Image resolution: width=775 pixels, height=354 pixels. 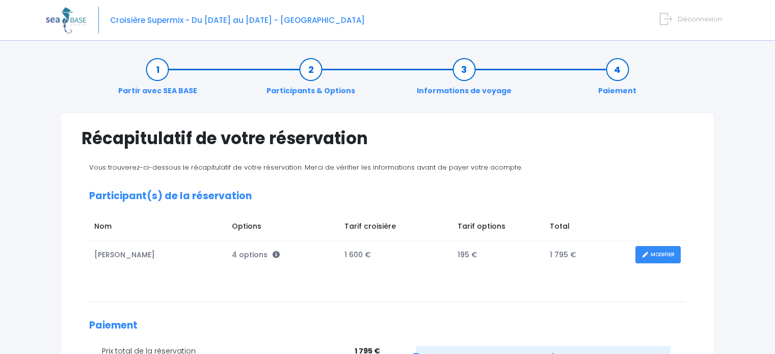 What do you see at coordinates (387, 326) in the screenshot?
I see `h2: Paiement` at bounding box center [387, 326].